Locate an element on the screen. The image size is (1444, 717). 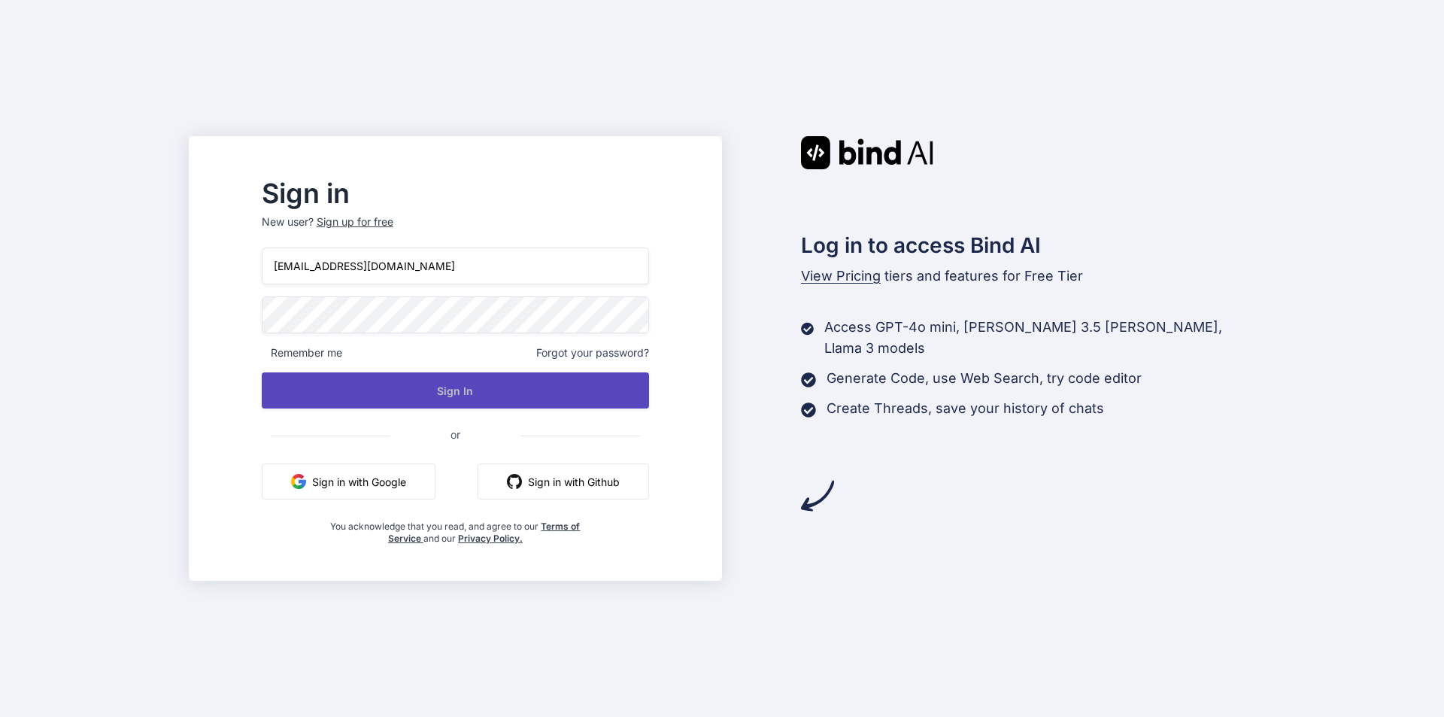
button: Sign in with Github is located at coordinates (563, 481).